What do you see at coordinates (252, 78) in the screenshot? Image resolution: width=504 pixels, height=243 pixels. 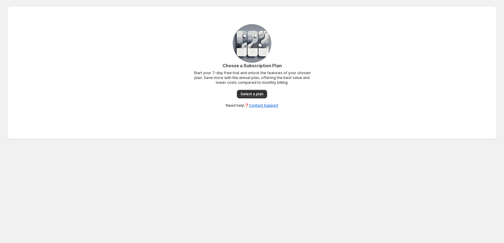 I see `p: Start your 7-day free trial and unlock the features of your chosen plan. Save more with the annua...` at bounding box center [252, 78].